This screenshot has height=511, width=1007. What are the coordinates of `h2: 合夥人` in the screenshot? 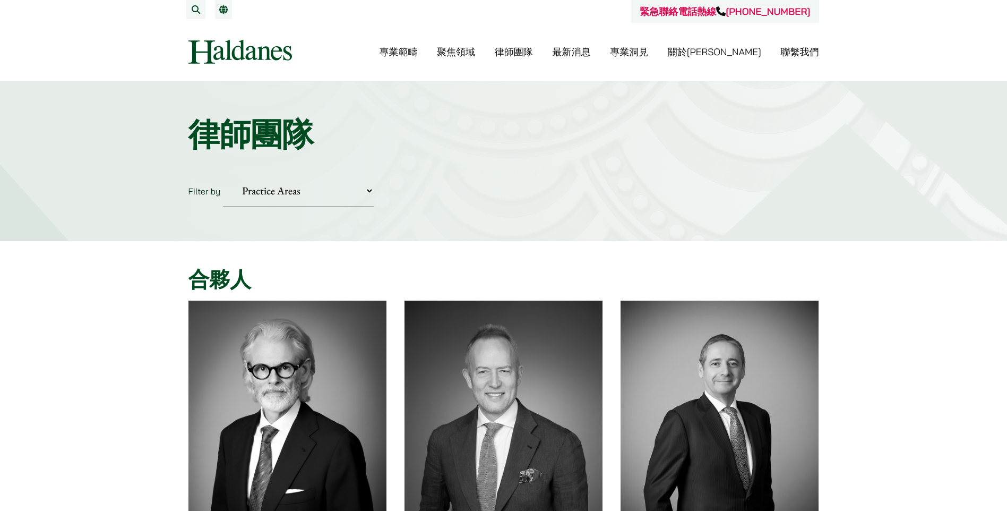 It's located at (504, 279).